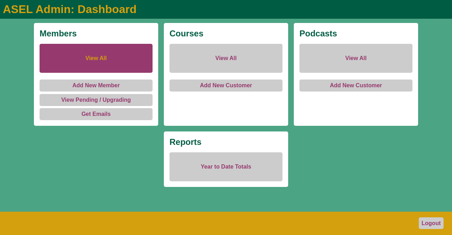 The image size is (452, 235). Describe the element at coordinates (226, 9) in the screenshot. I see `h1: ASEL Admin: Dashboard` at that location.